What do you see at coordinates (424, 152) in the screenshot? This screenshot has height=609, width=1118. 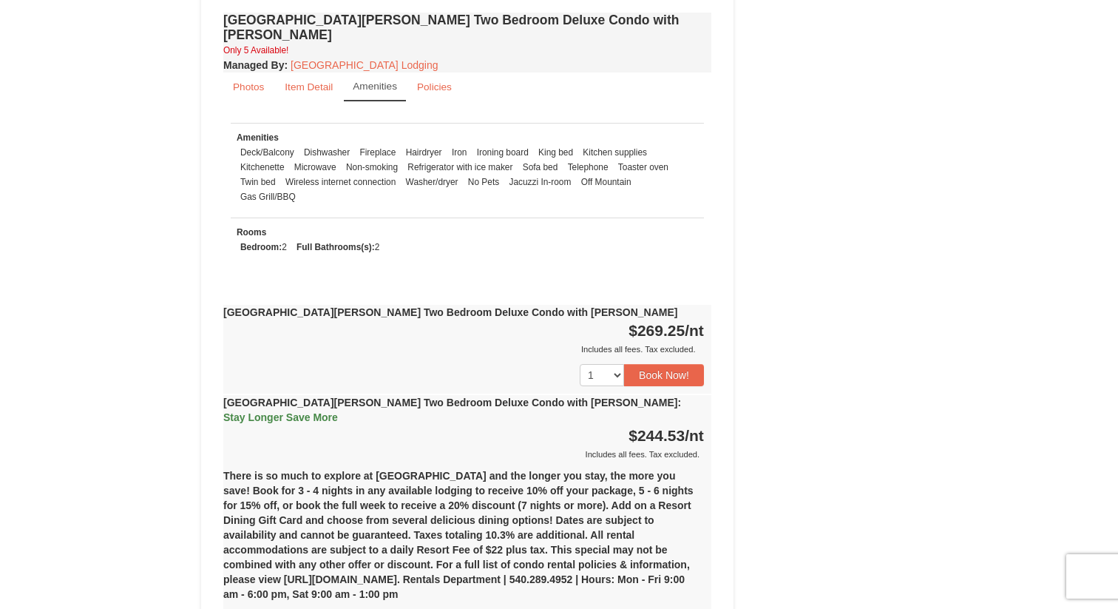 I see `li: Hairdryer` at bounding box center [424, 152].